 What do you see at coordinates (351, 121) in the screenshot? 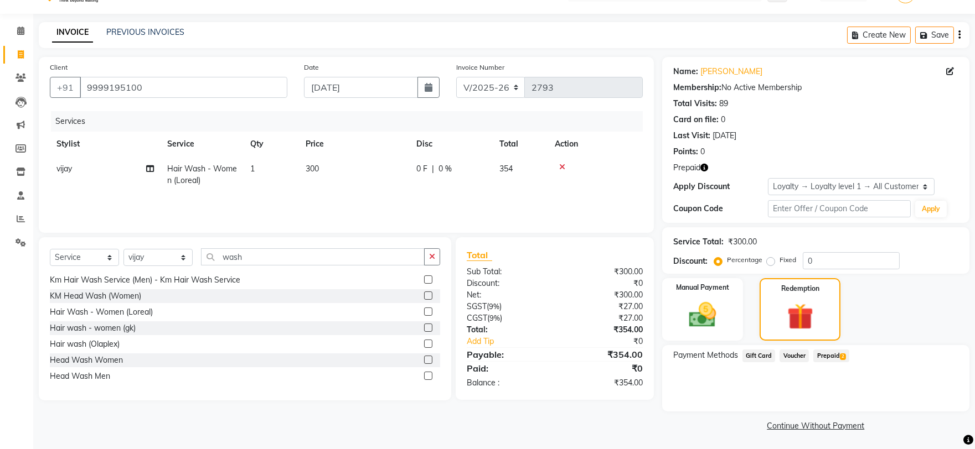
I see `div: Services` at bounding box center [351, 121].